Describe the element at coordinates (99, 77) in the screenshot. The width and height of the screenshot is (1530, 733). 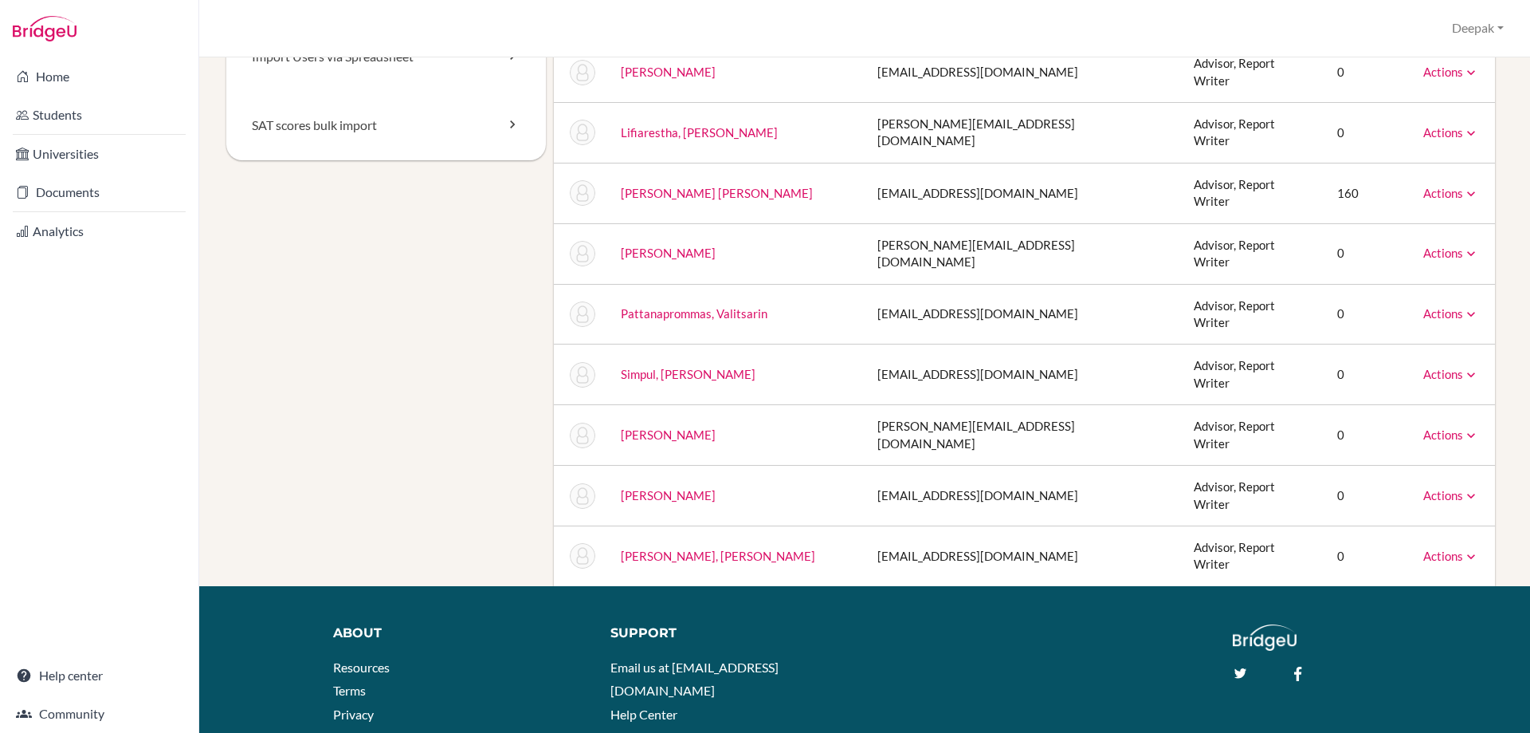
I see `a: Home` at that location.